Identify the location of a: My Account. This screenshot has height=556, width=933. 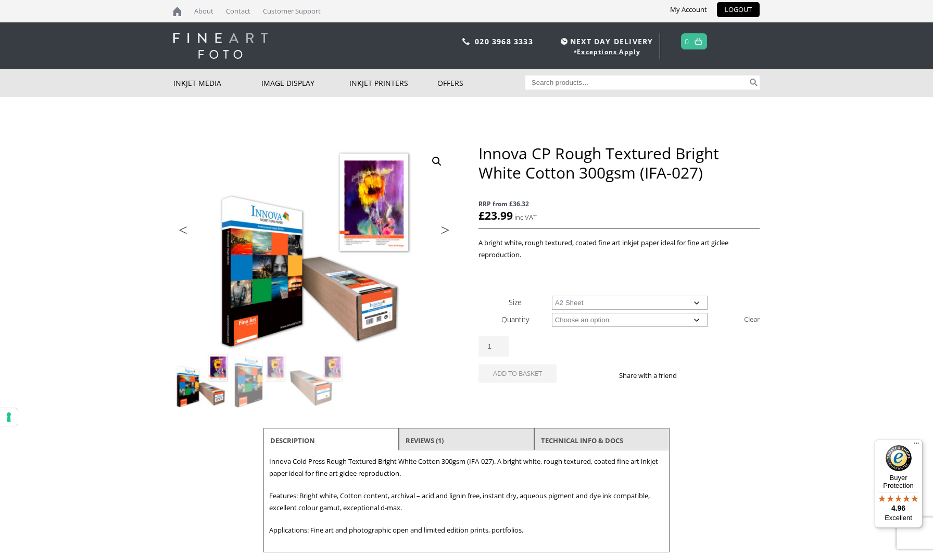
(688, 9).